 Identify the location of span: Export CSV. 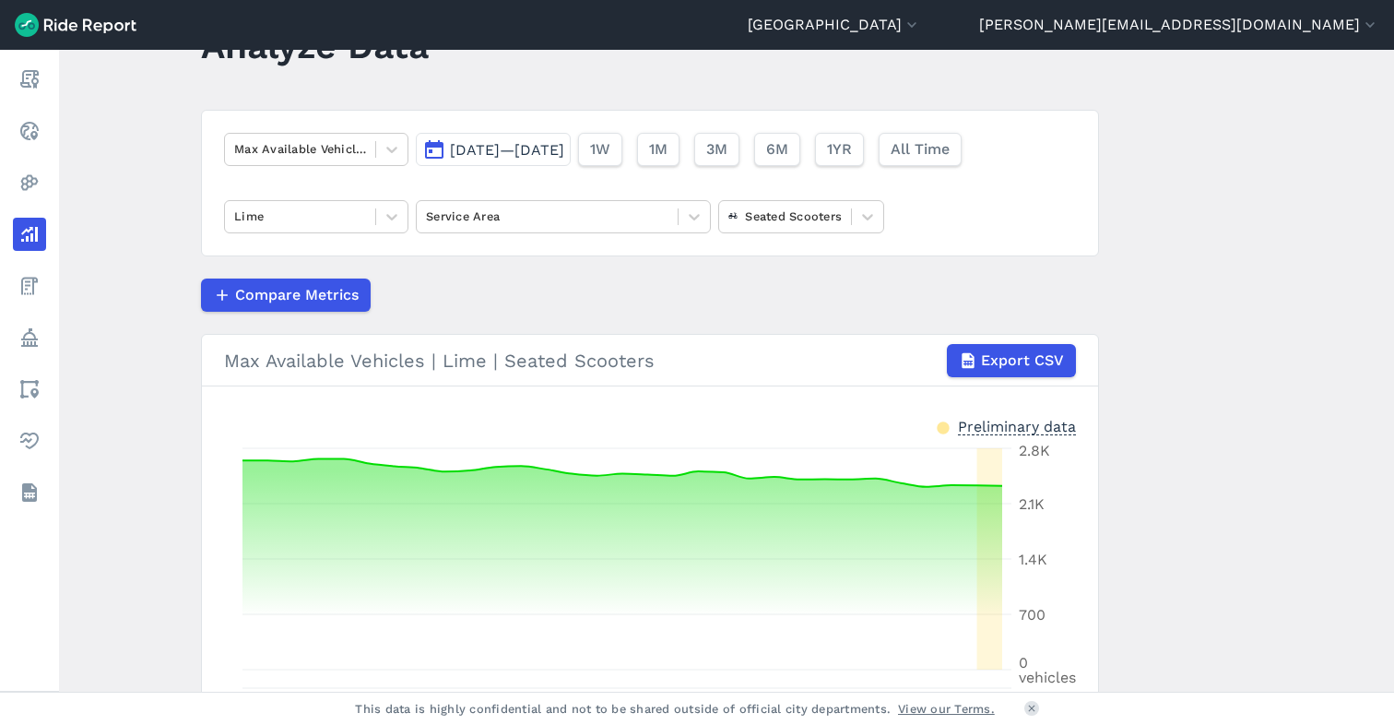
(1022, 360).